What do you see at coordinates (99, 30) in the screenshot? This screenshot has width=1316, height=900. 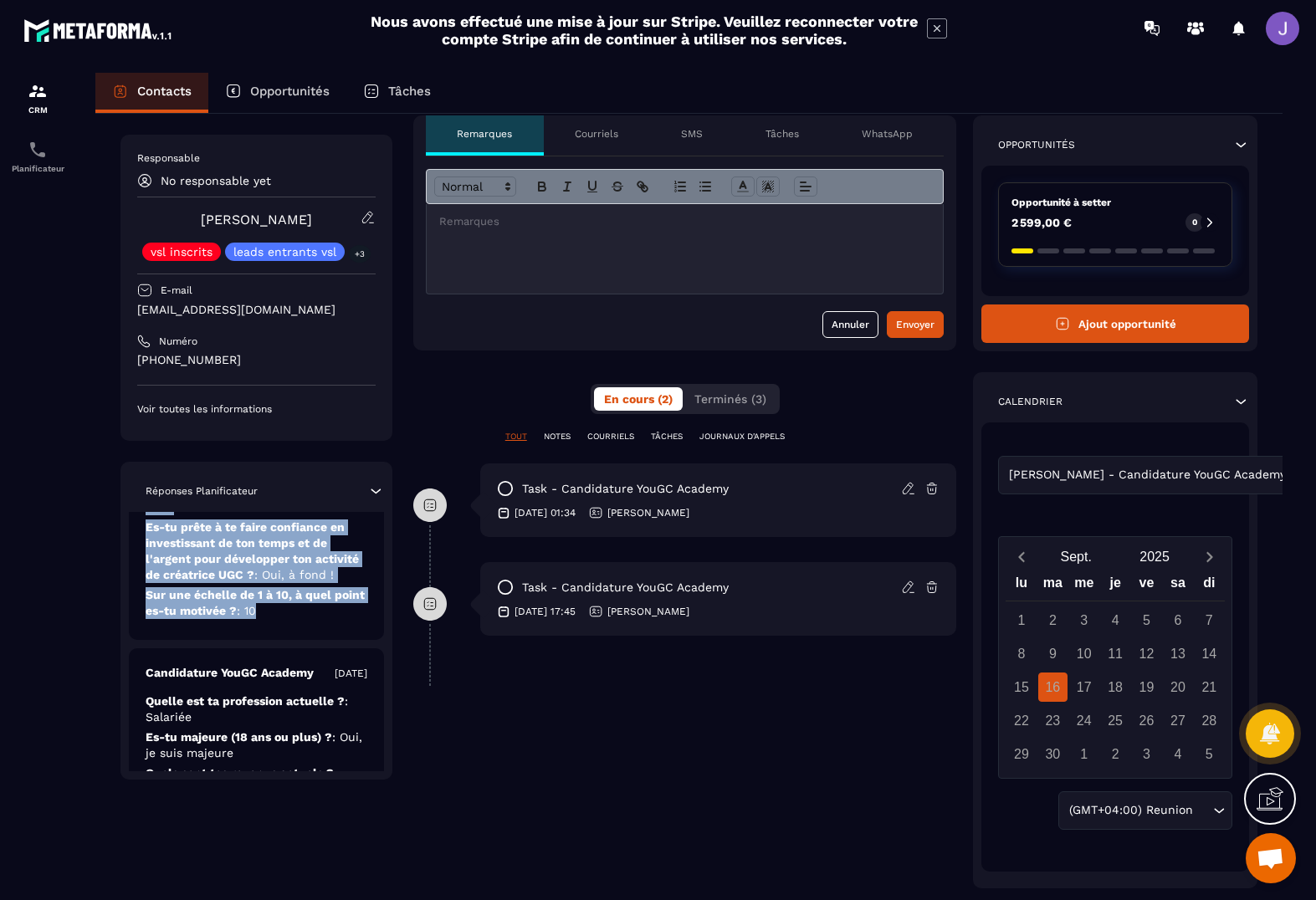 I see `img: logo` at bounding box center [99, 30].